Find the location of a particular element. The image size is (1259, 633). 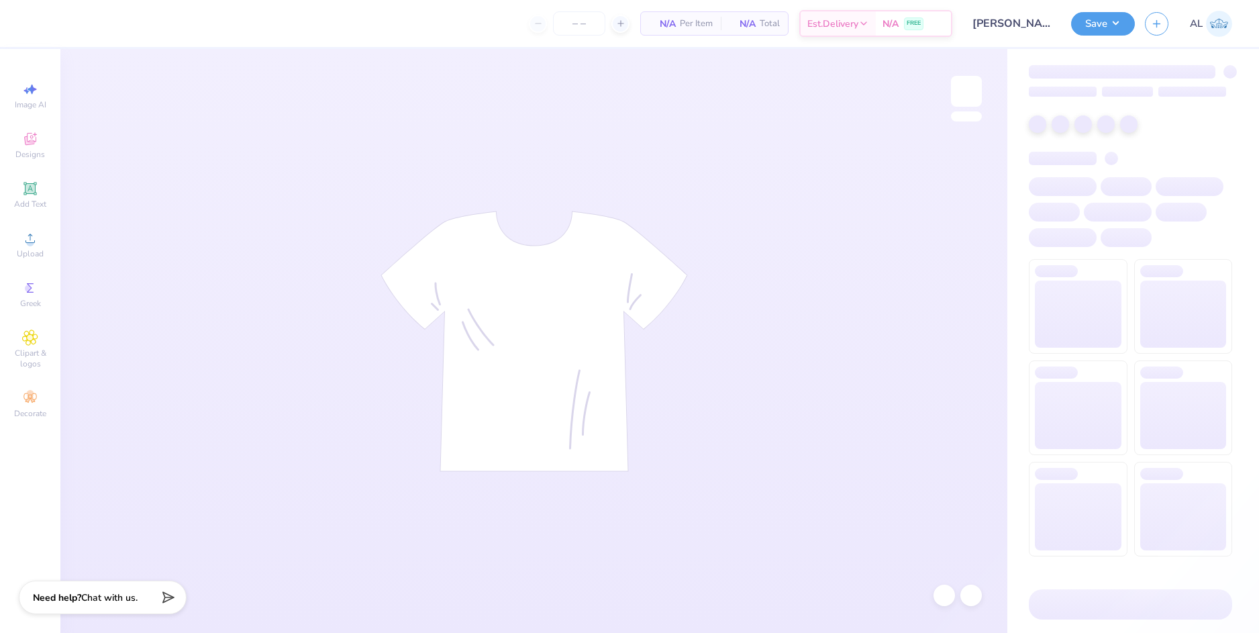

span: FREE is located at coordinates (913, 23).